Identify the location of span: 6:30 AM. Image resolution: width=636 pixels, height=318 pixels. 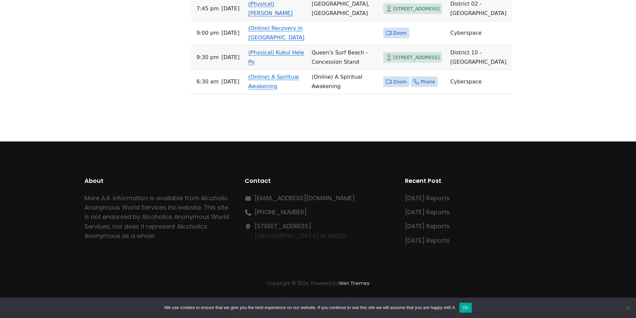
(208, 82).